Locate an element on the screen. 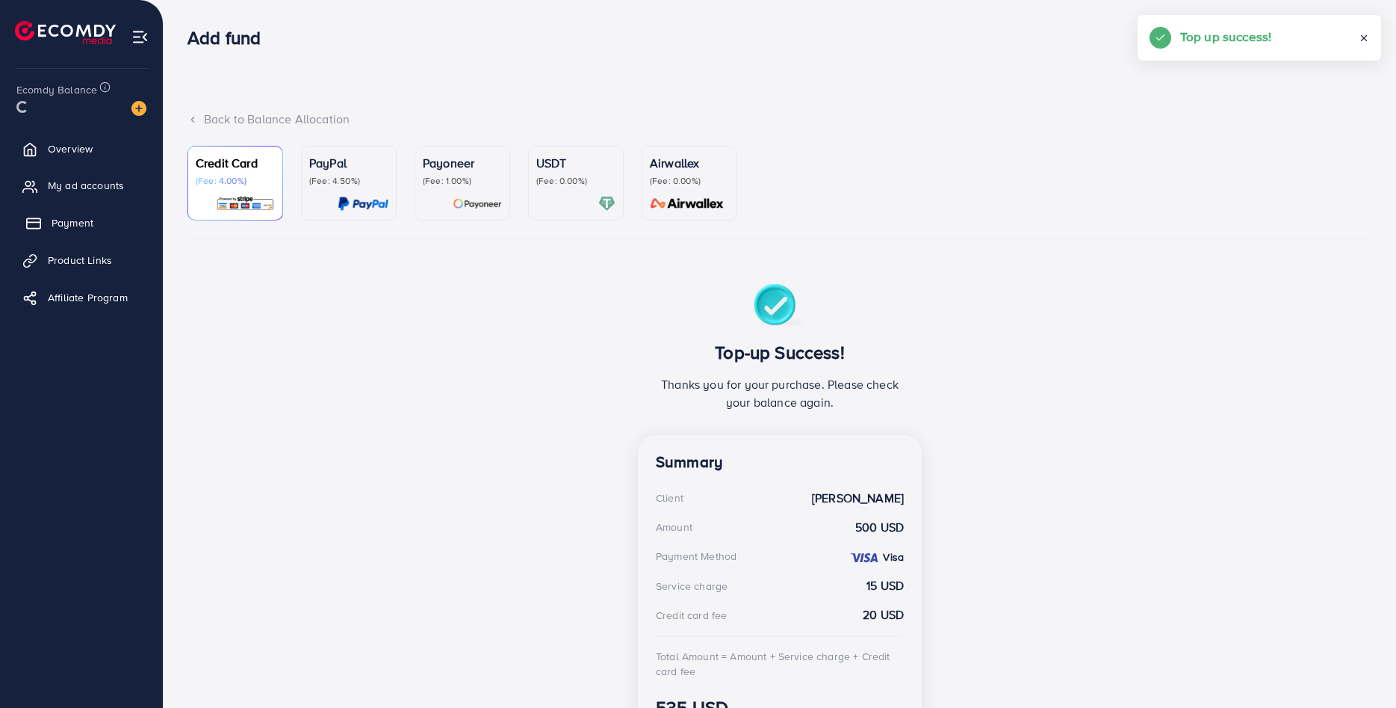  span: My ad accounts is located at coordinates (86, 185).